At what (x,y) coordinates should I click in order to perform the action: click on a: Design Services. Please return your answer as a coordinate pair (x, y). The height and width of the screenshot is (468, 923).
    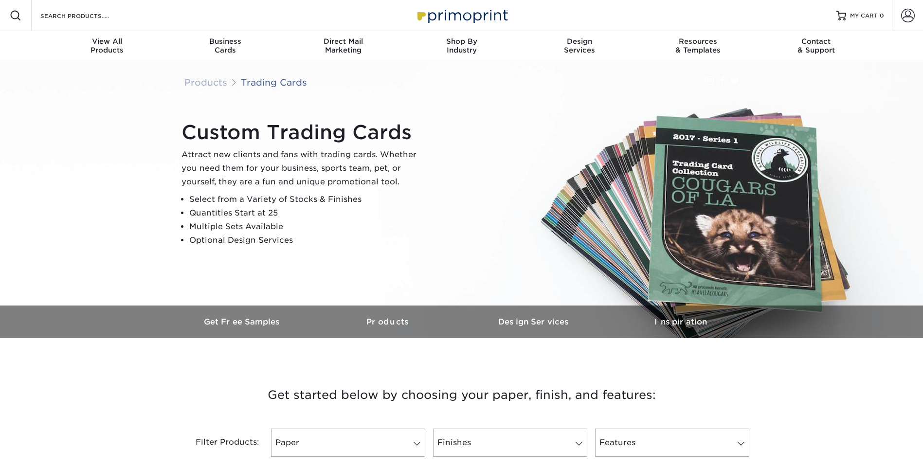
    Looking at the image, I should click on (534, 321).